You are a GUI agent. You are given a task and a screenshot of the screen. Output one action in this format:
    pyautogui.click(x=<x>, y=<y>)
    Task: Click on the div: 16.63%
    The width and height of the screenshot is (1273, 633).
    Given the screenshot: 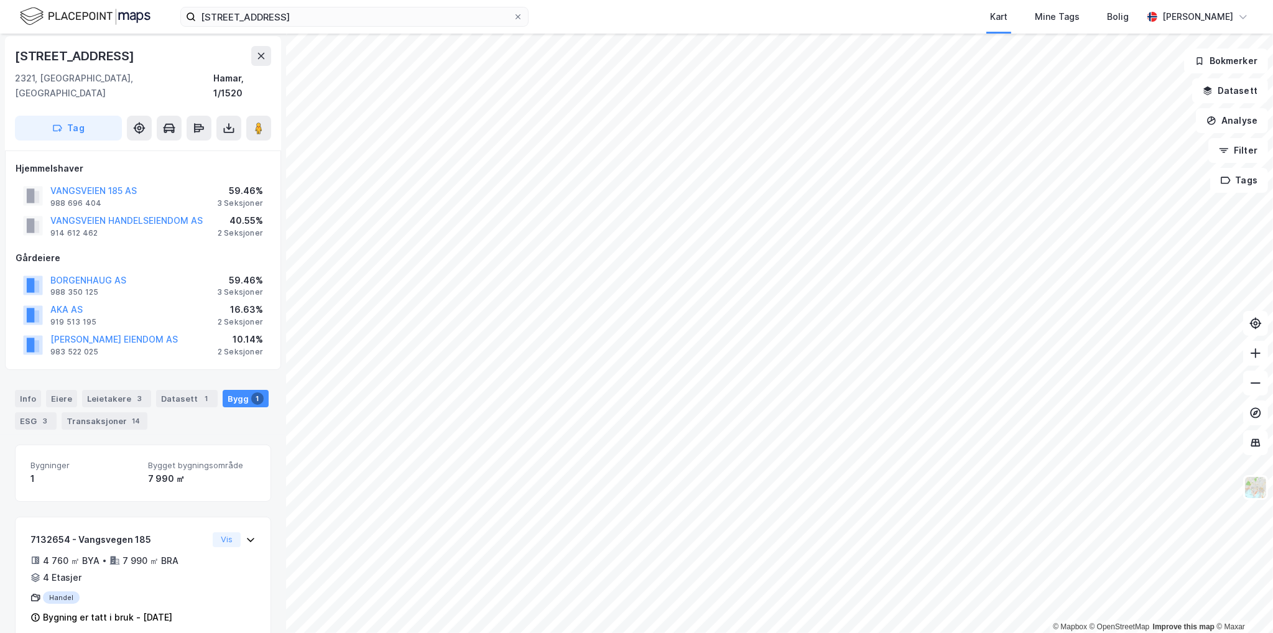 What is the action you would take?
    pyautogui.click(x=240, y=310)
    